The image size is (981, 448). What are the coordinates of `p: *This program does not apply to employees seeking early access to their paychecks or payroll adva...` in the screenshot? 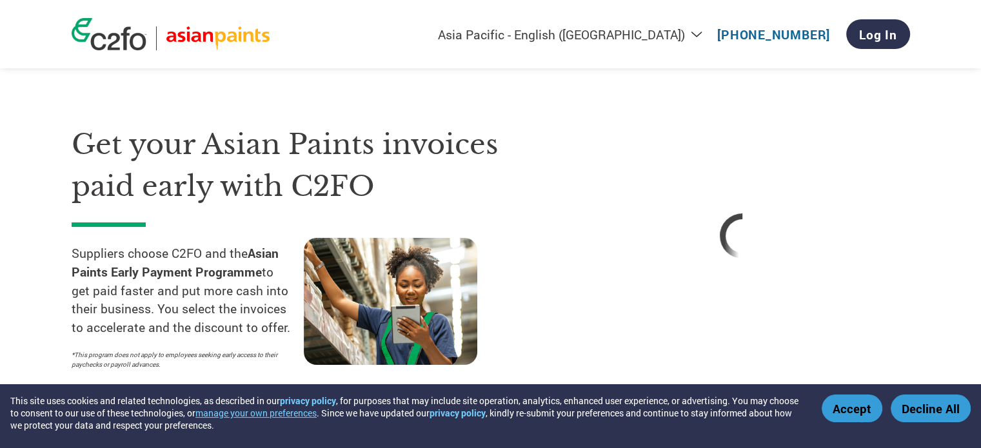 It's located at (181, 360).